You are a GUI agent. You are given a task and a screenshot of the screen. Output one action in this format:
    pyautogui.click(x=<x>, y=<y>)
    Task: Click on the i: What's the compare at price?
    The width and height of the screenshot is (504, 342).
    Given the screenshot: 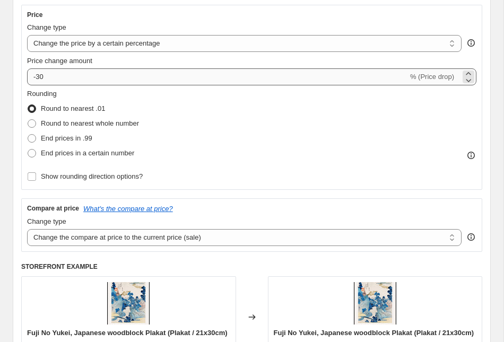 What is the action you would take?
    pyautogui.click(x=128, y=209)
    